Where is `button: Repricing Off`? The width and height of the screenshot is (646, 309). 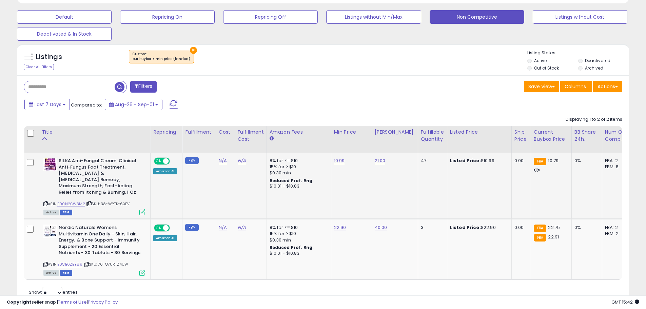 button: Repricing Off is located at coordinates (270, 17).